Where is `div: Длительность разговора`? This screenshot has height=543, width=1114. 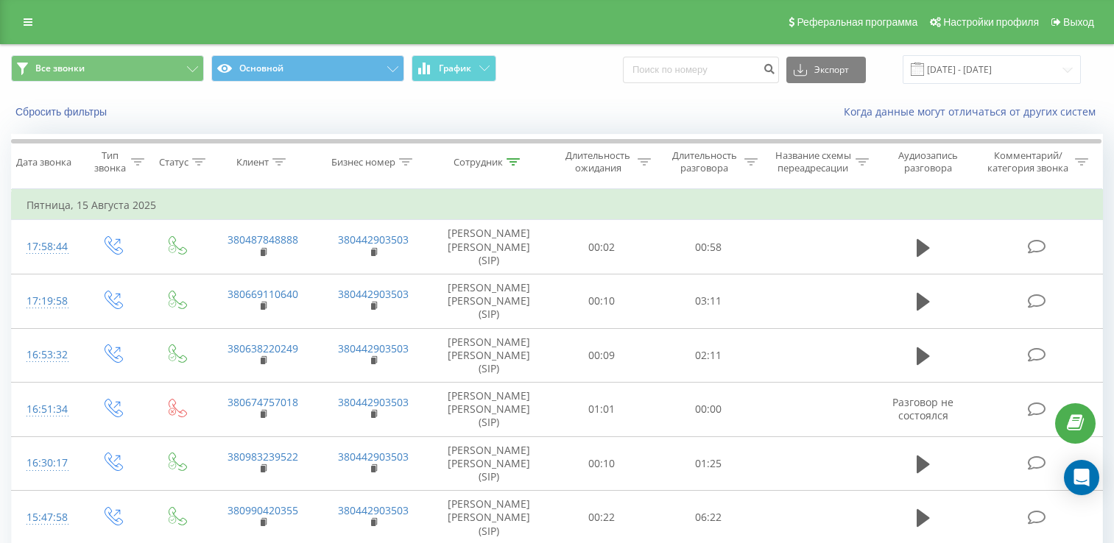 div: Длительность разговора is located at coordinates (704, 162).